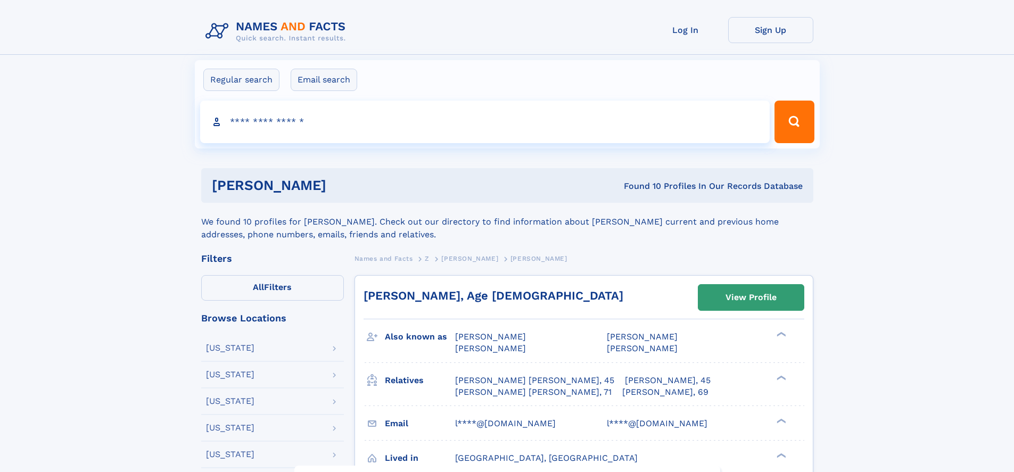  Describe the element at coordinates (273, 318) in the screenshot. I see `div: Browse Locations` at that location.